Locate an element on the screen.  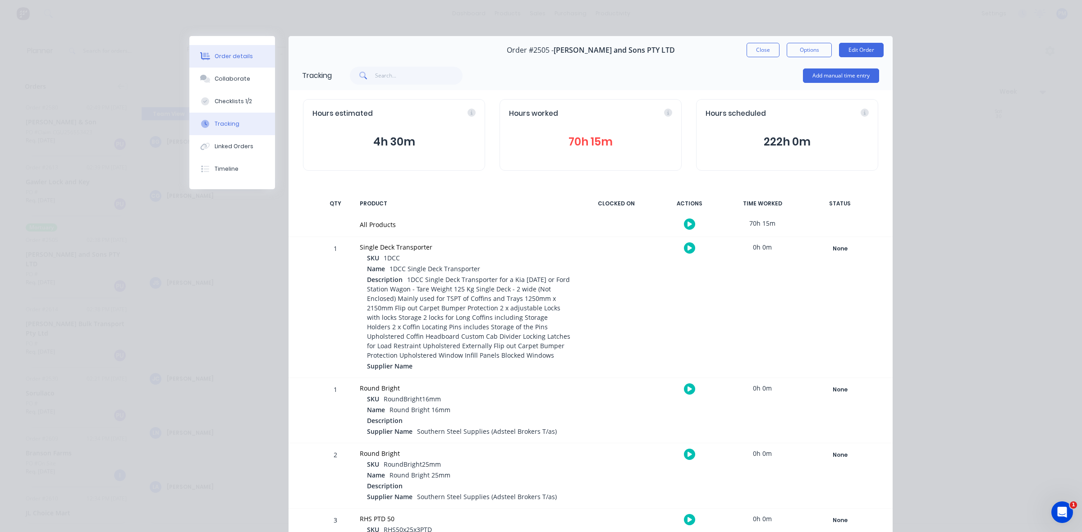
button: Tracking is located at coordinates (232, 124).